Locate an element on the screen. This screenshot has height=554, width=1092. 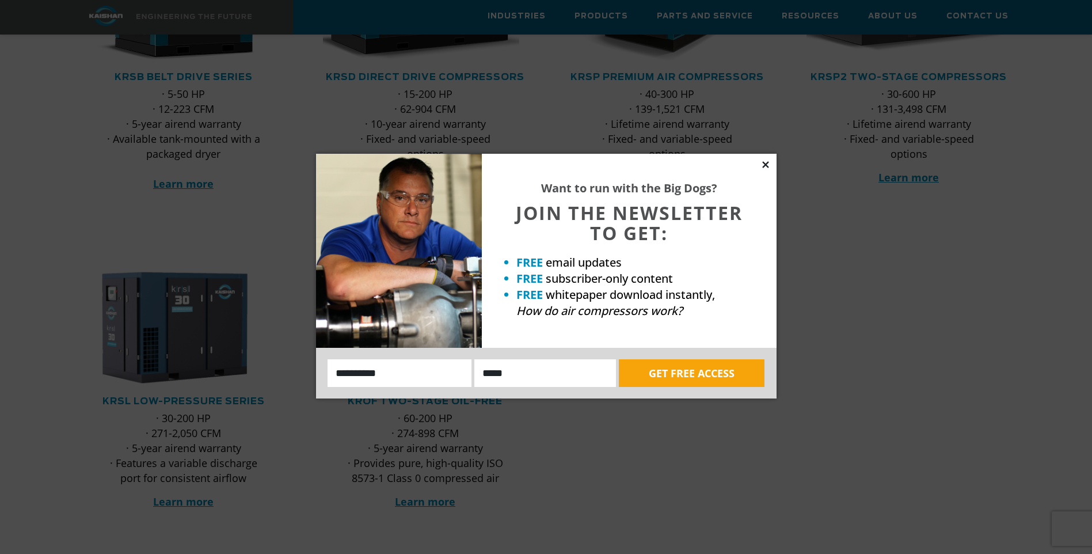
strong: Want to run with the Big Dogs? is located at coordinates (629, 188).